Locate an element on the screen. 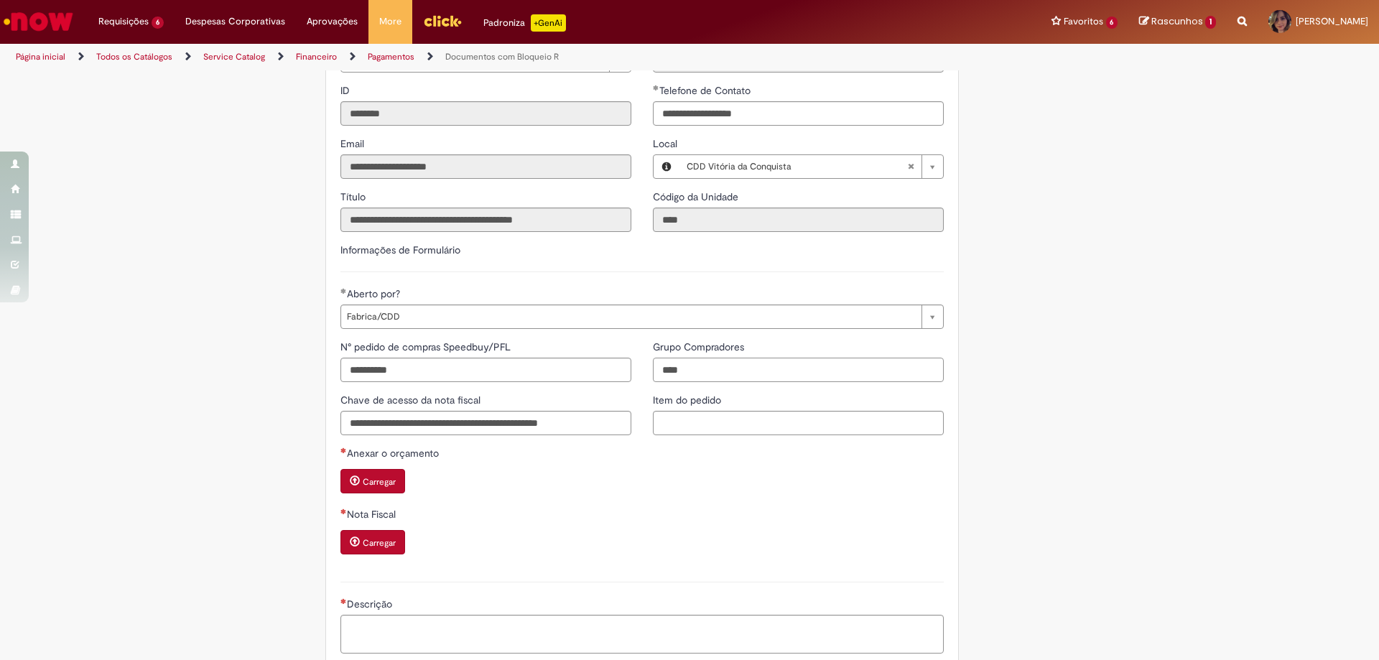 This screenshot has height=660, width=1379. a: Financeiro is located at coordinates (316, 57).